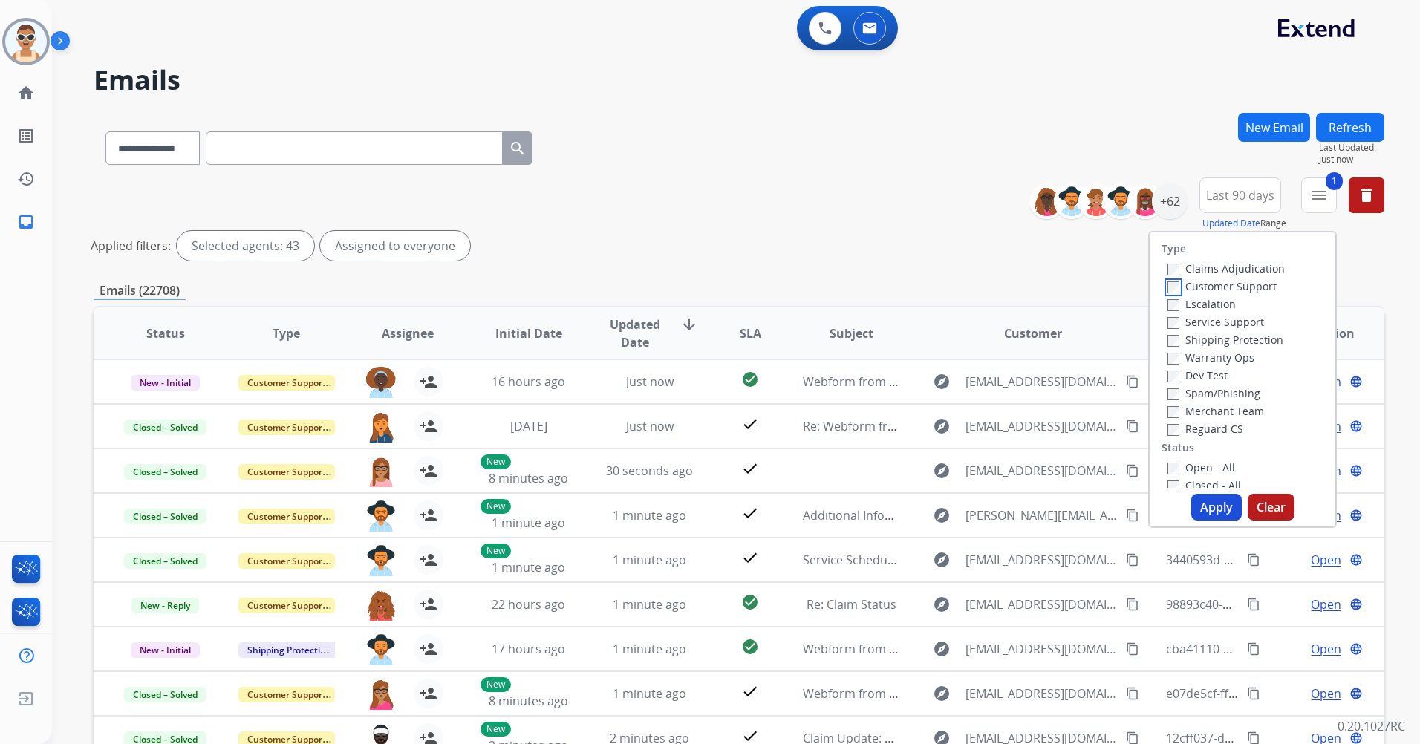 The image size is (1420, 744). What do you see at coordinates (1197, 375) in the screenshot?
I see `label: Dev Test` at bounding box center [1197, 375].